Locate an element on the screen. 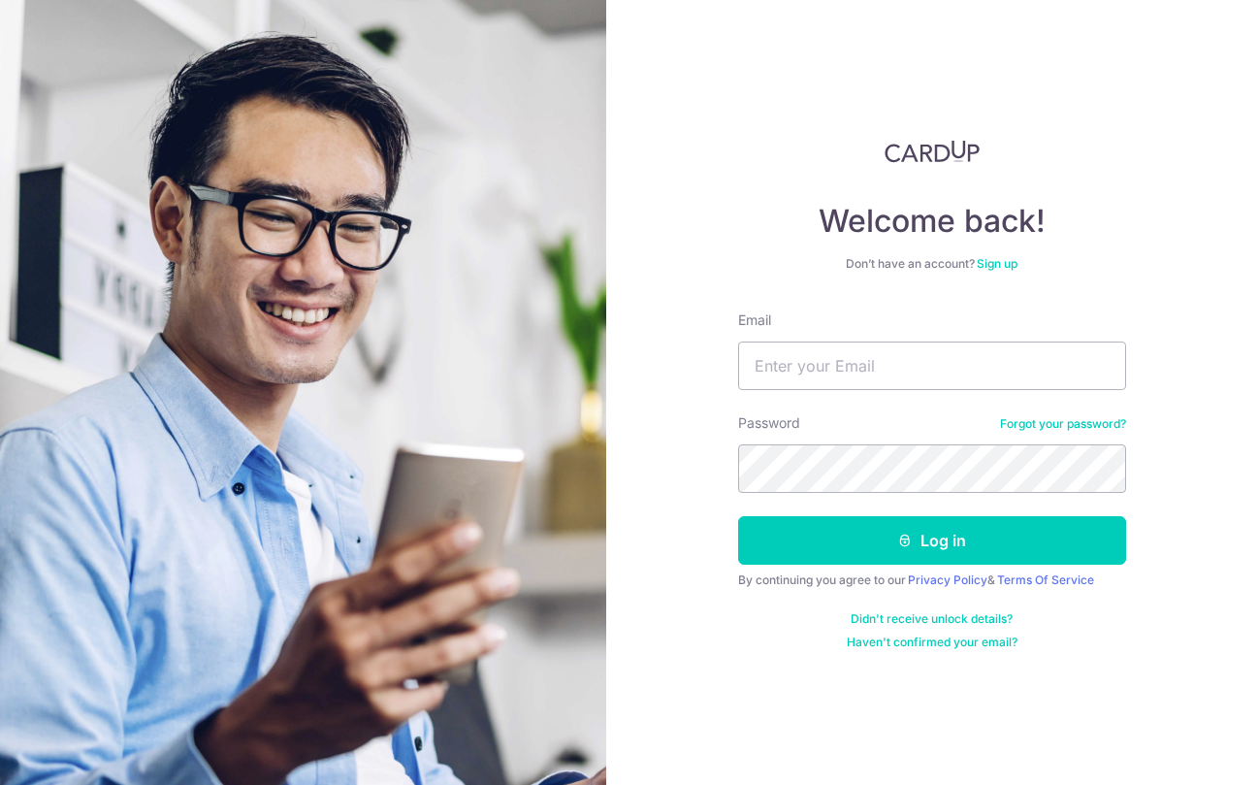  a: Privacy Policy is located at coordinates (948, 579).